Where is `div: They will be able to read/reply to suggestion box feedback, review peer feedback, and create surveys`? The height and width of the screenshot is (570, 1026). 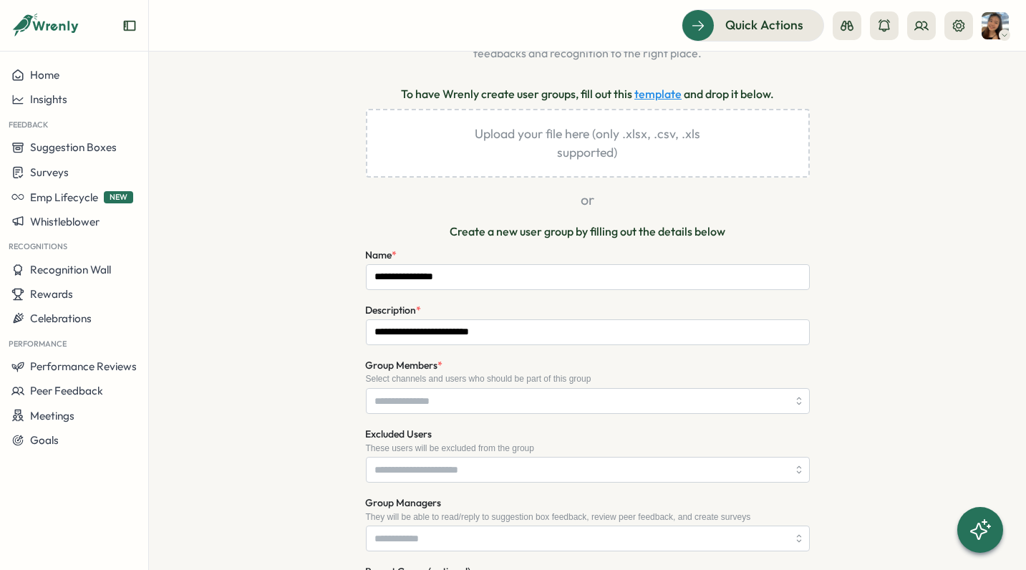
div: They will be able to read/reply to suggestion box feedback, review peer feedback, and create surveys is located at coordinates (588, 517).